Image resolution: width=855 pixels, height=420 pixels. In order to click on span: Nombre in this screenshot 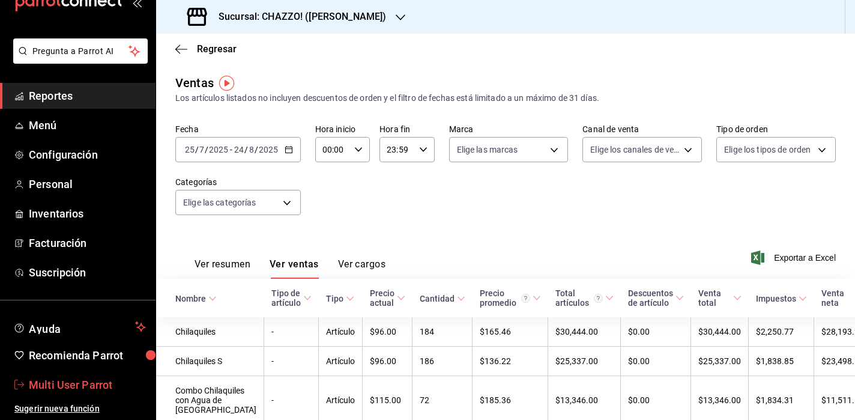, I will do `click(196, 299)`.